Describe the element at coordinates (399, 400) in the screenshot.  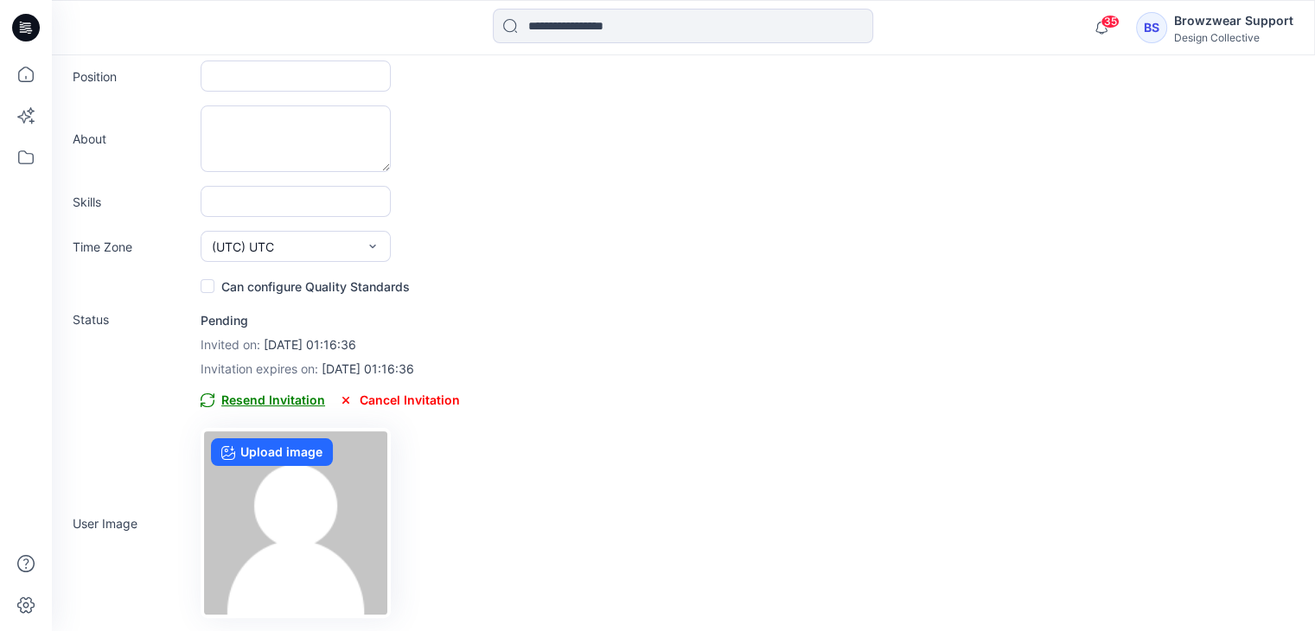
I see `span: Cancel Invitation` at that location.